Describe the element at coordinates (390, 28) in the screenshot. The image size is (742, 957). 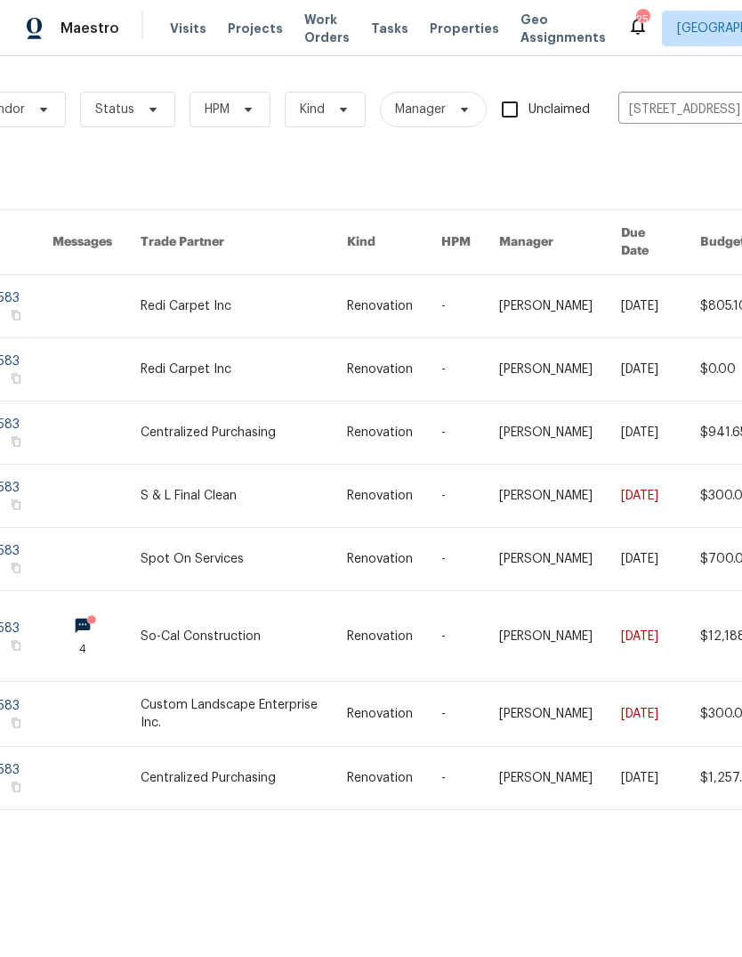
I see `span: Tasks` at that location.